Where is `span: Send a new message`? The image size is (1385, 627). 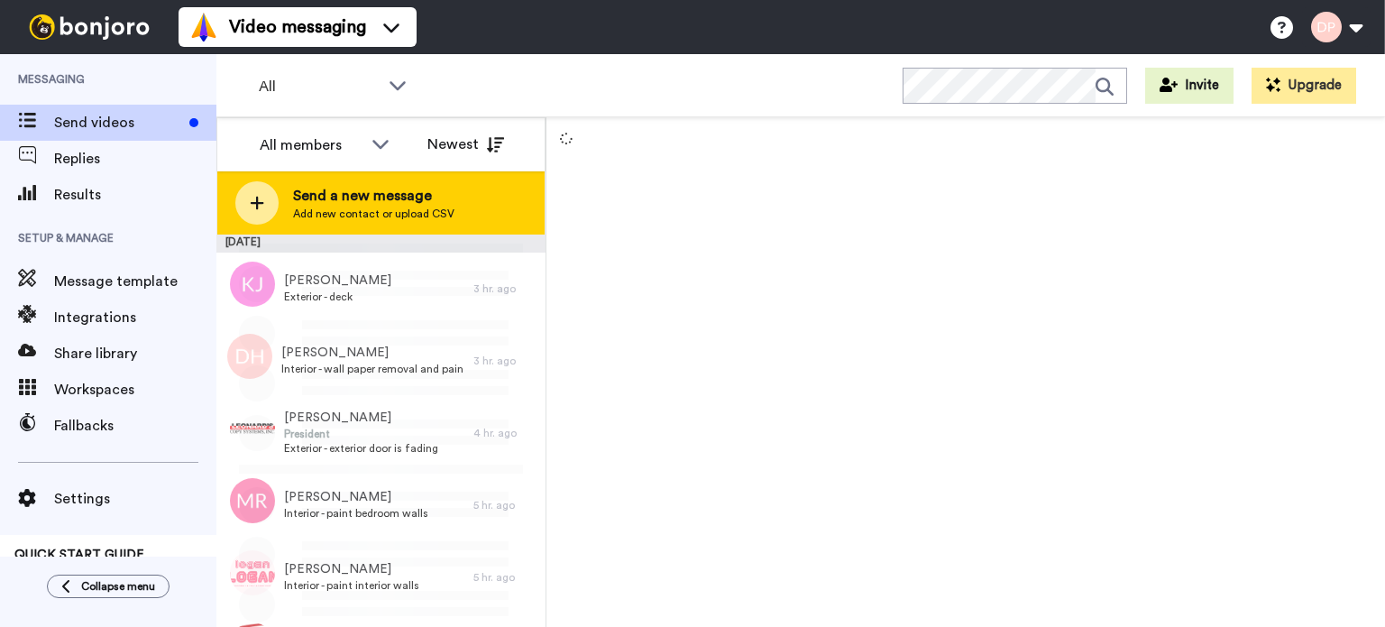
span: Send a new message is located at coordinates (373, 196).